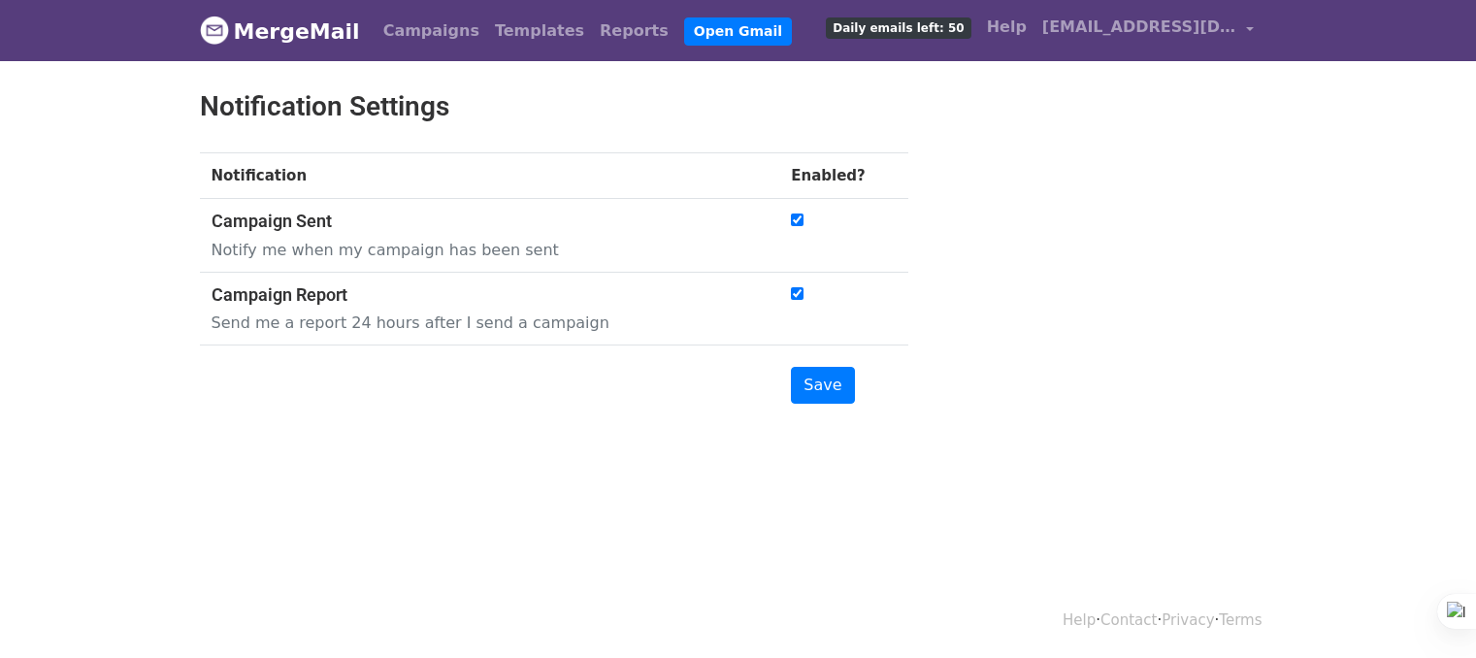  I want to click on a: Daily emails left: 50, so click(897, 27).